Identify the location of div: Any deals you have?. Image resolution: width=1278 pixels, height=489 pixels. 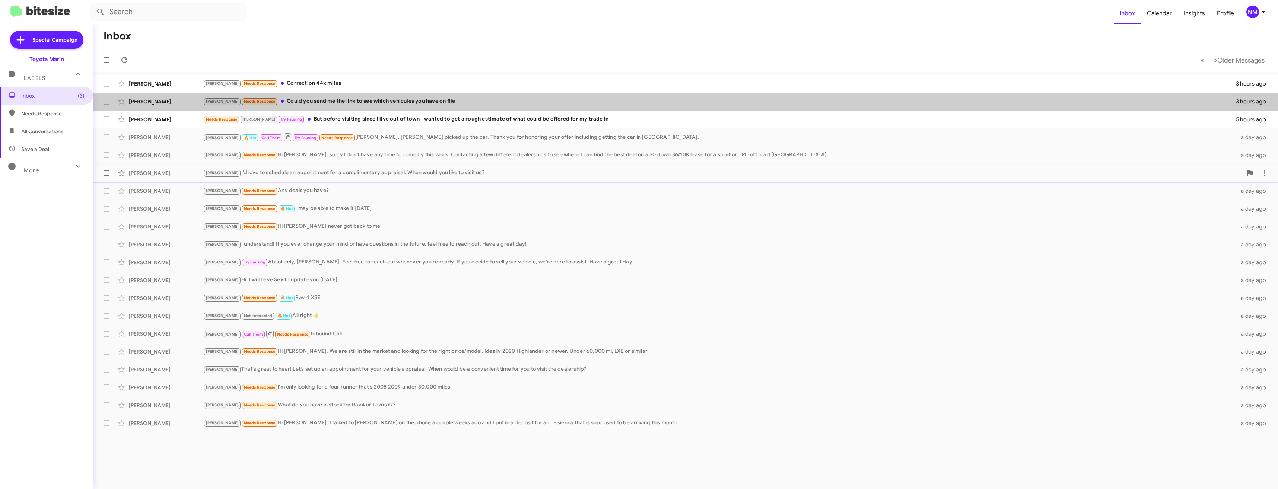
(717, 191).